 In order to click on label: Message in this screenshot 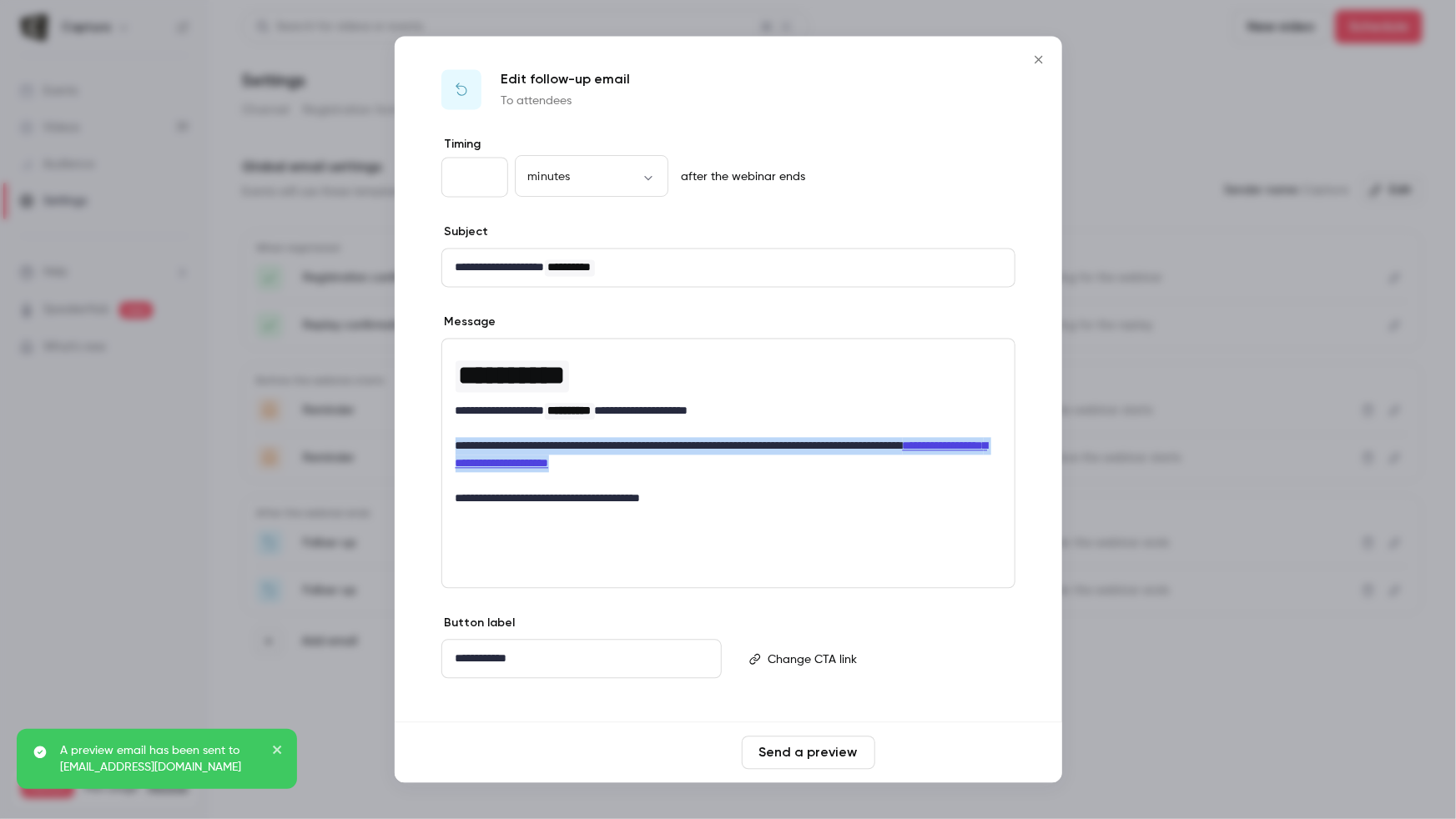, I will do `click(469, 323)`.